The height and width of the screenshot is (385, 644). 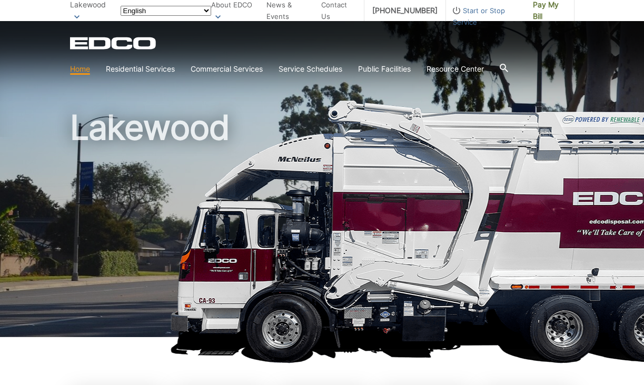 What do you see at coordinates (322, 226) in the screenshot?
I see `h1: Lakewood` at bounding box center [322, 226].